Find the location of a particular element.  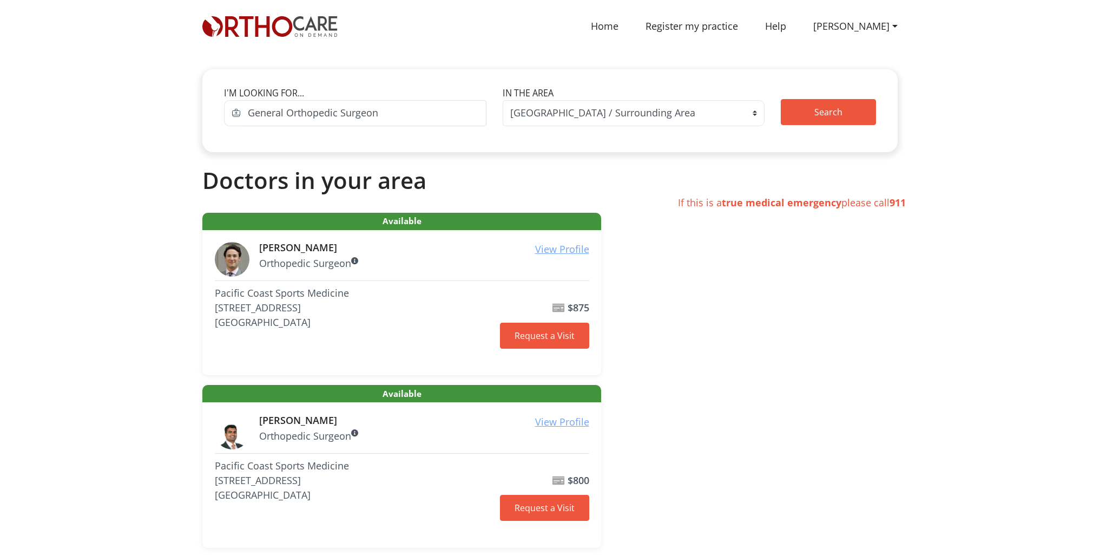

label: I'm looking for... is located at coordinates (264, 93).